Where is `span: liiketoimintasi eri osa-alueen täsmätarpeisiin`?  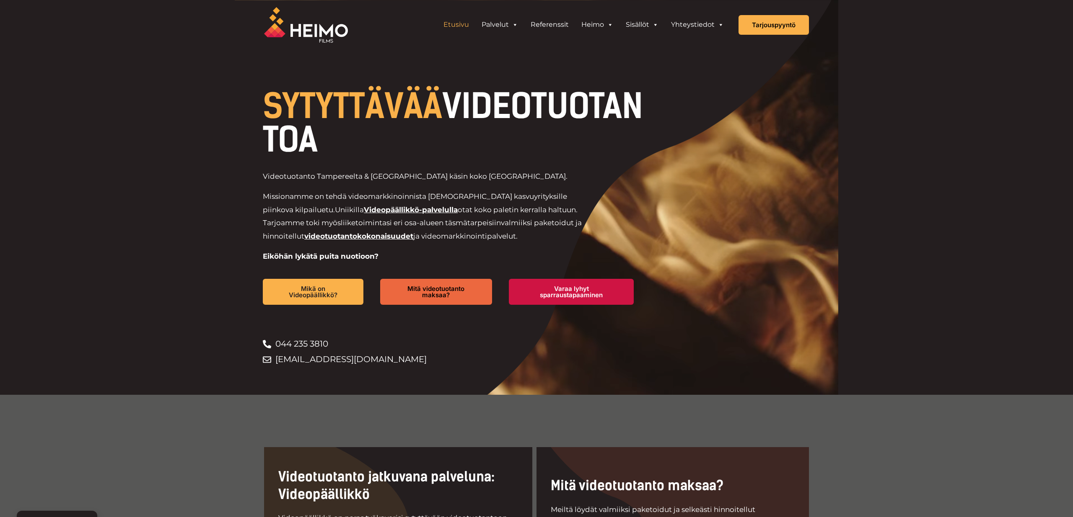
span: liiketoimintasi eri osa-alueen täsmätarpeisiin is located at coordinates (421, 223).